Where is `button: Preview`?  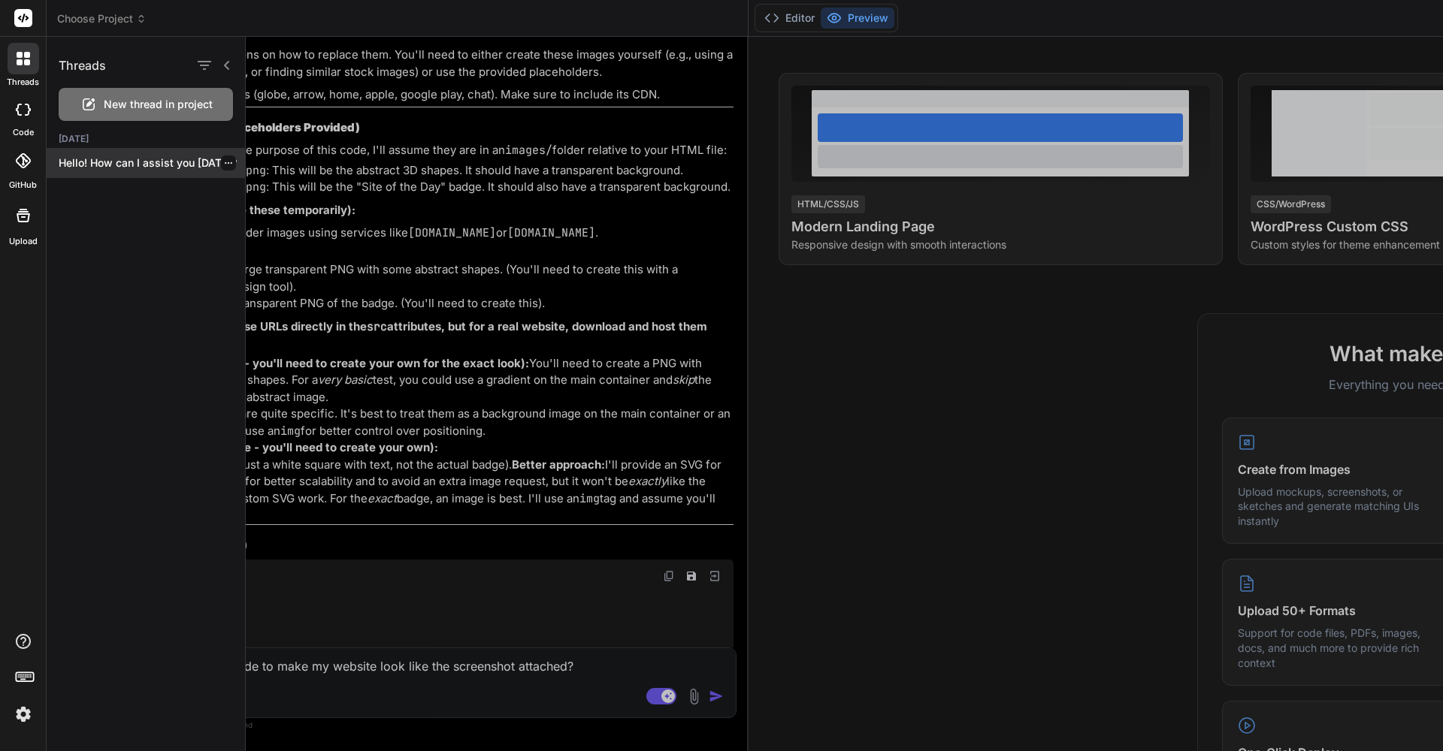
button: Preview is located at coordinates (857, 18).